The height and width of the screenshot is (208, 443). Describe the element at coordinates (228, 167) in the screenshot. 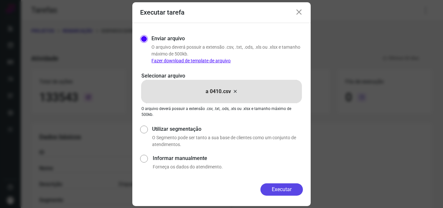

I see `p: Forneça os dados do atendimento.` at that location.